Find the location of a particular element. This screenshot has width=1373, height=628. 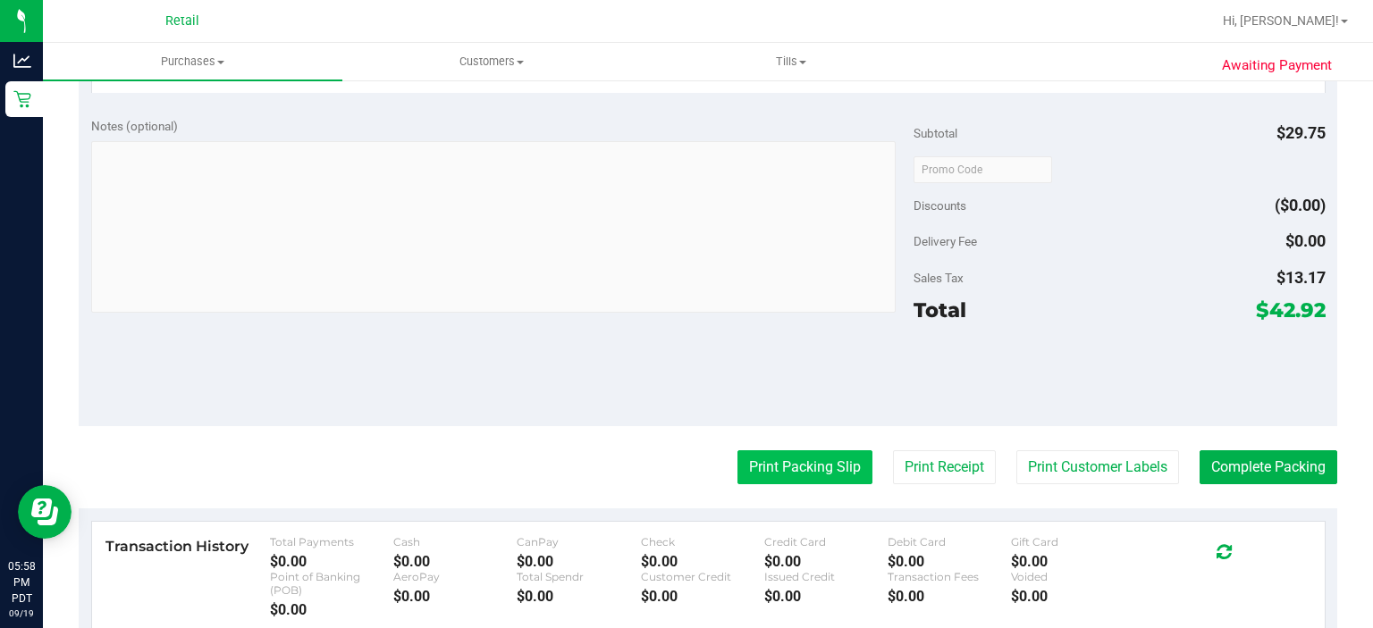

span: Sales Tax is located at coordinates (939, 278).